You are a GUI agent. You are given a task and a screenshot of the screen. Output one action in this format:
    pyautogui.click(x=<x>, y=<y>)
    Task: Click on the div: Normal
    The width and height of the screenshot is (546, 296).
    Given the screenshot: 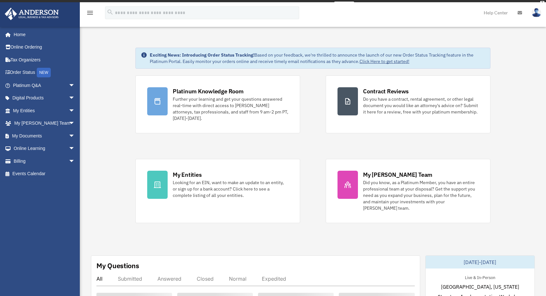 What is the action you would take?
    pyautogui.click(x=238, y=279)
    